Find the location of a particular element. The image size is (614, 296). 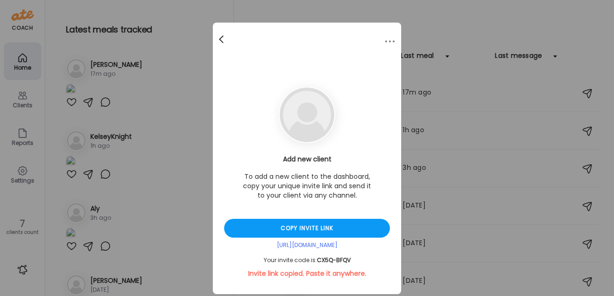

div: Invite link copied. Paste it anywhere. is located at coordinates (307, 273).